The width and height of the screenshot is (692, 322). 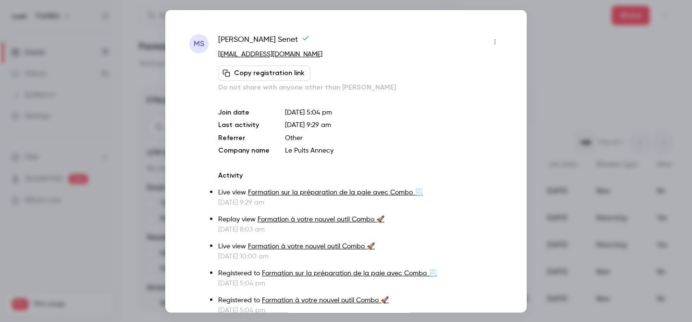 What do you see at coordinates (199, 43) in the screenshot?
I see `span: MS` at bounding box center [199, 43].